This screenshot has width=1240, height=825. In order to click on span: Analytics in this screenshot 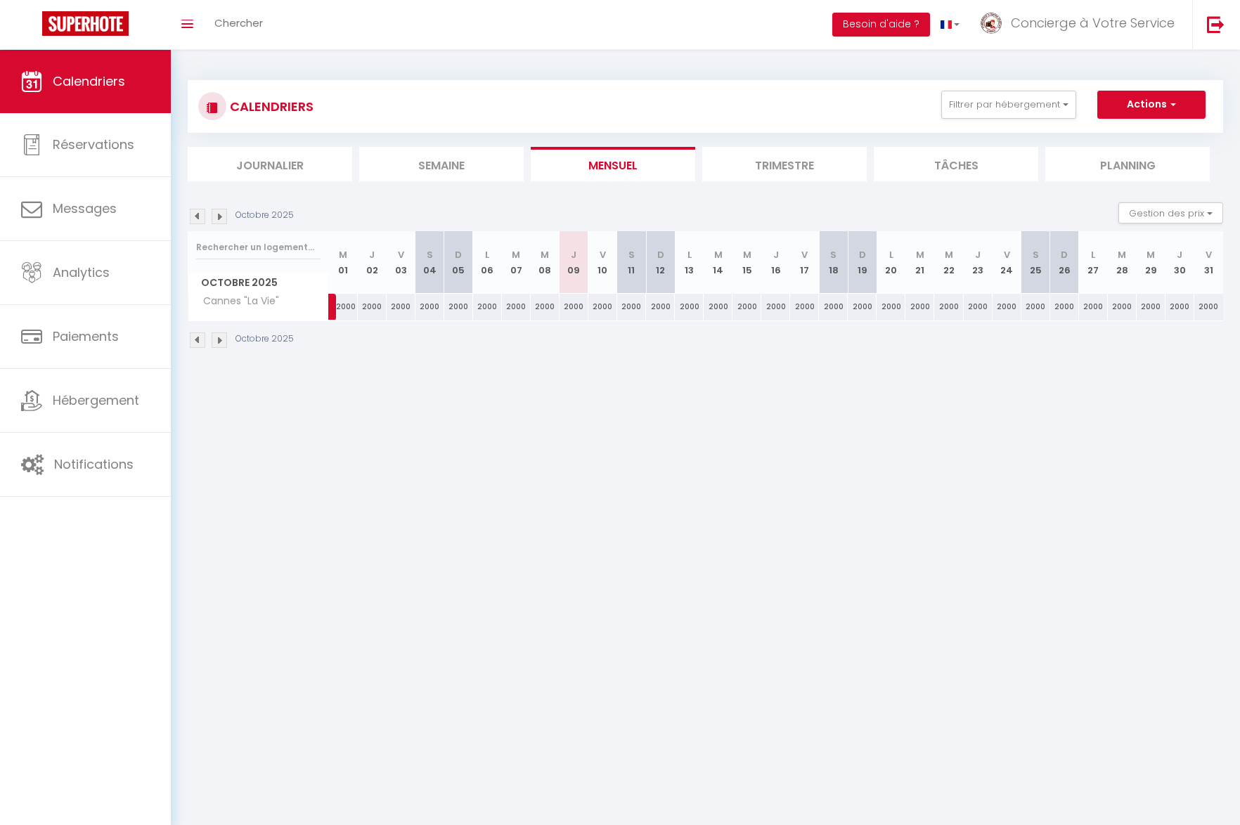, I will do `click(81, 272)`.